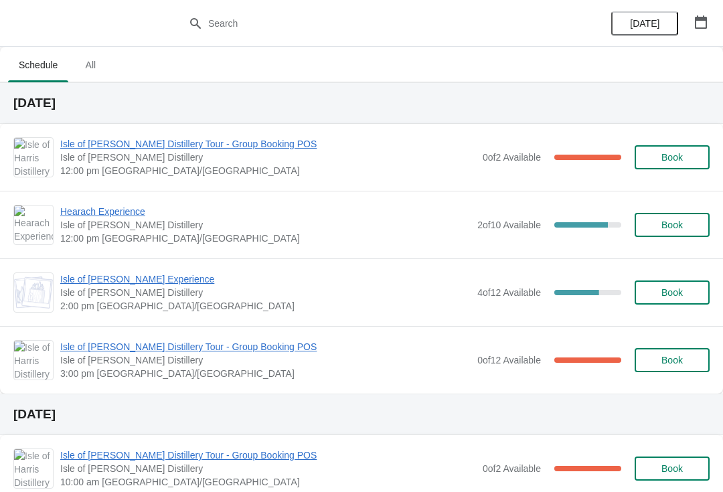  Describe the element at coordinates (38, 65) in the screenshot. I see `span: Schedule` at that location.